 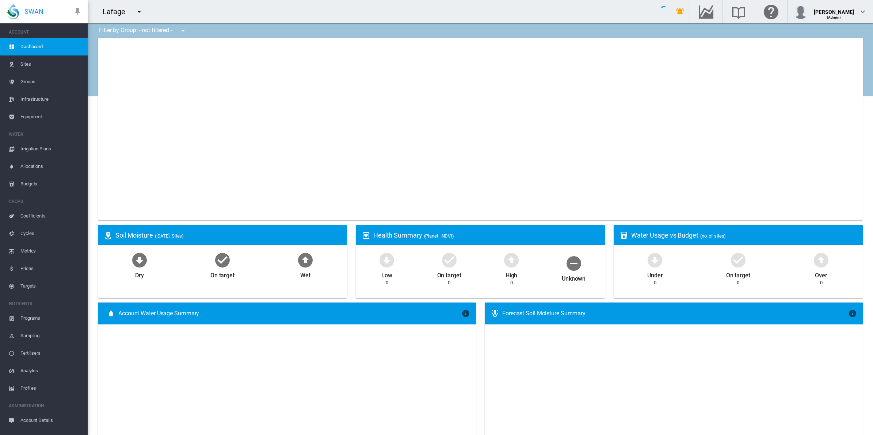 I want to click on span: Irrigation Plans, so click(x=51, y=149).